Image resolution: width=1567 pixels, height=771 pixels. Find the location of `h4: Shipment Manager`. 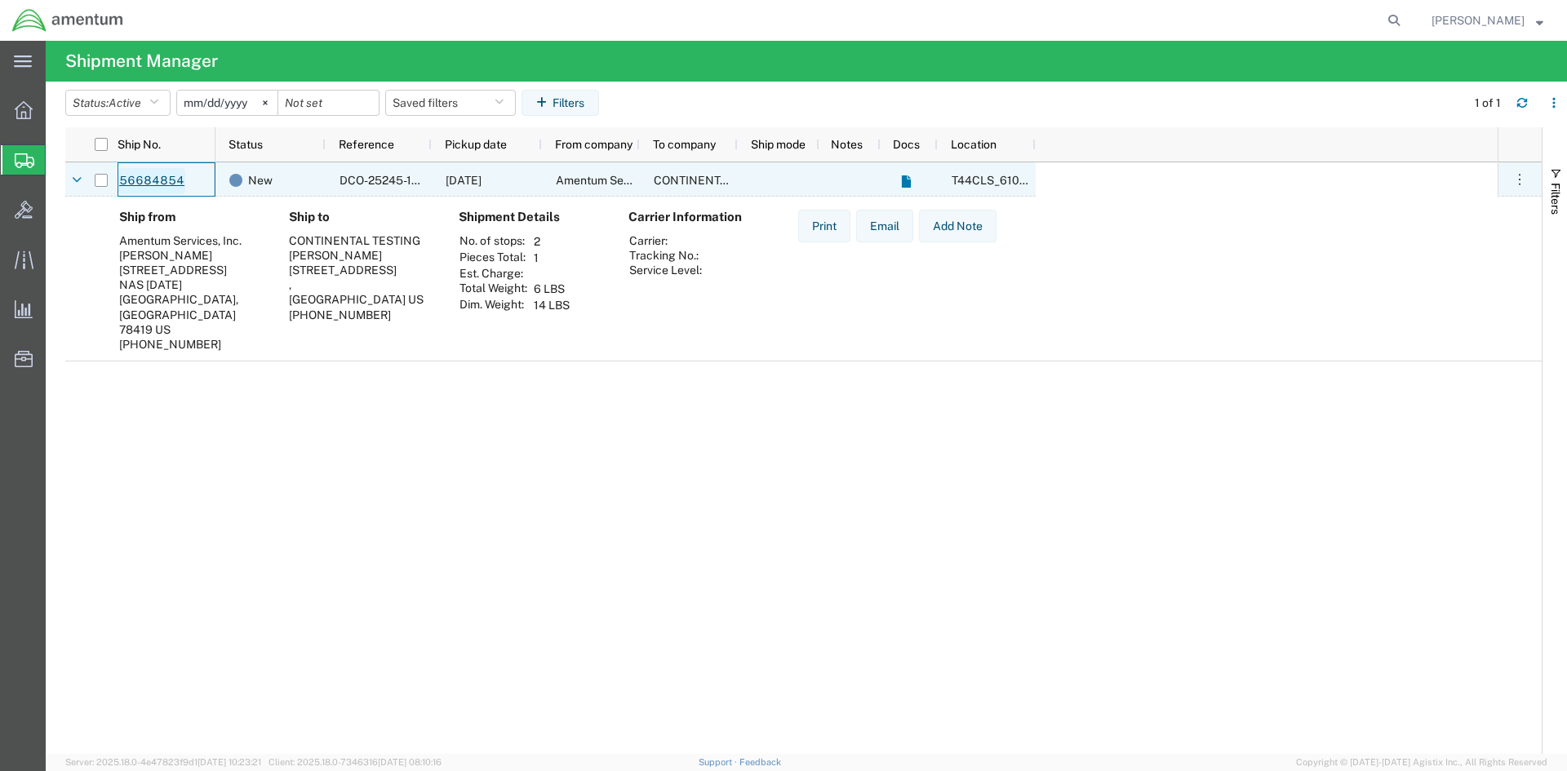

h4: Shipment Manager is located at coordinates (141, 61).